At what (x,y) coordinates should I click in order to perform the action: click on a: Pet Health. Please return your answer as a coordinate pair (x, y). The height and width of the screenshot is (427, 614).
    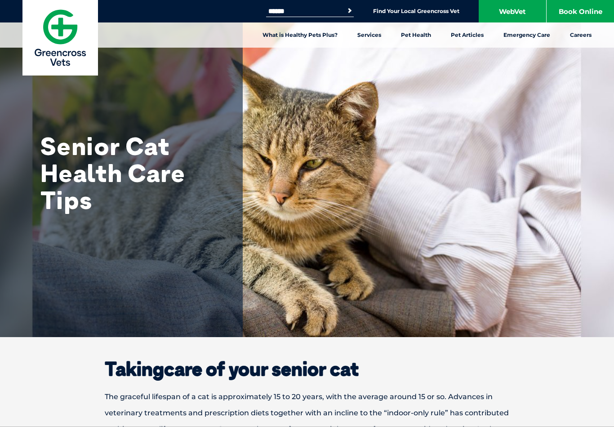
    Looking at the image, I should click on (416, 35).